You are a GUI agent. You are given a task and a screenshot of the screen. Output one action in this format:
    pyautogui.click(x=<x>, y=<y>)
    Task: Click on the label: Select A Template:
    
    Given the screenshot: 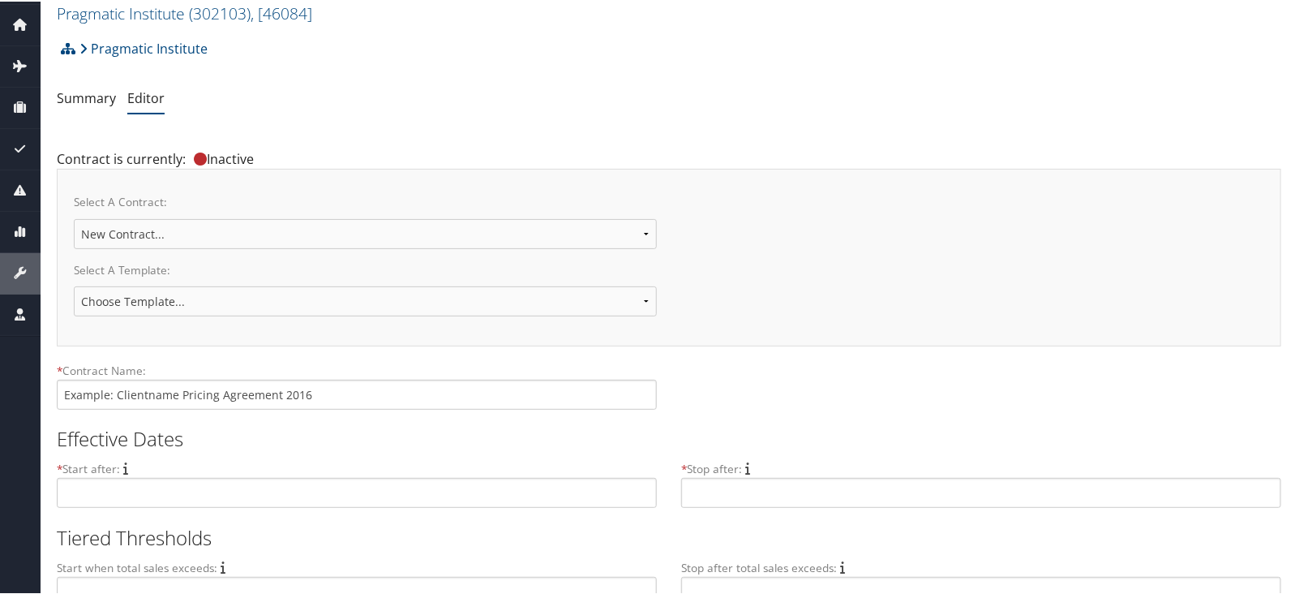 What is the action you would take?
    pyautogui.click(x=365, y=272)
    